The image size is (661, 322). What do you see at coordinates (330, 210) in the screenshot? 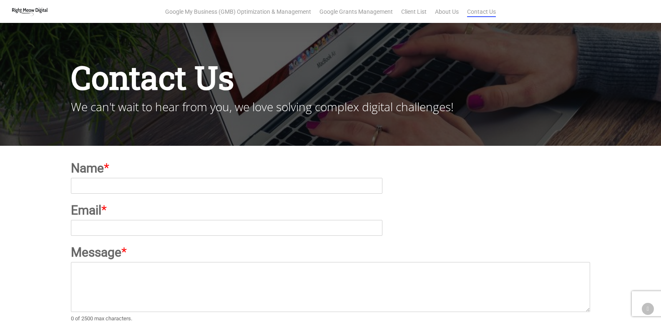
I see `label: Email` at bounding box center [330, 210].